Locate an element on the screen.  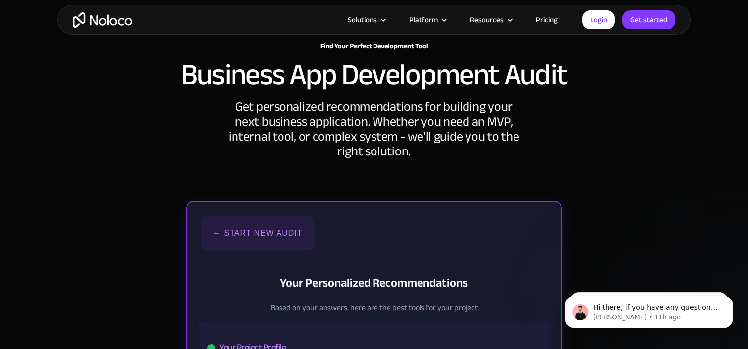
div: Get personalized recommendations for building your next business application. Whether you need an... is located at coordinates (374, 129).